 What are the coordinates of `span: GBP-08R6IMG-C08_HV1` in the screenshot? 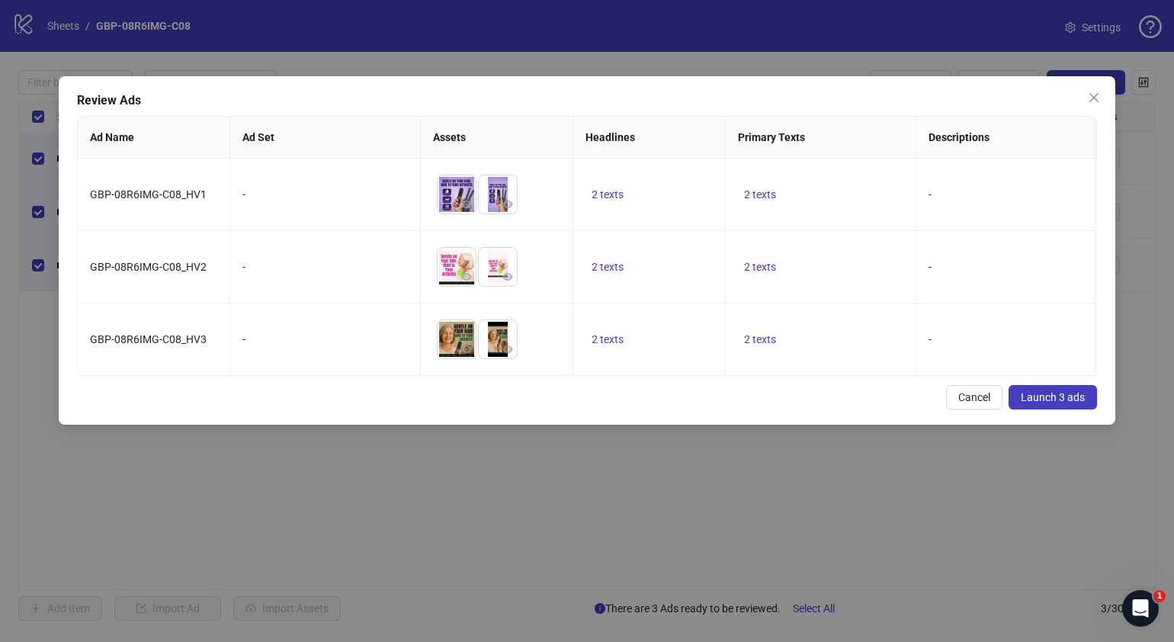 It's located at (148, 194).